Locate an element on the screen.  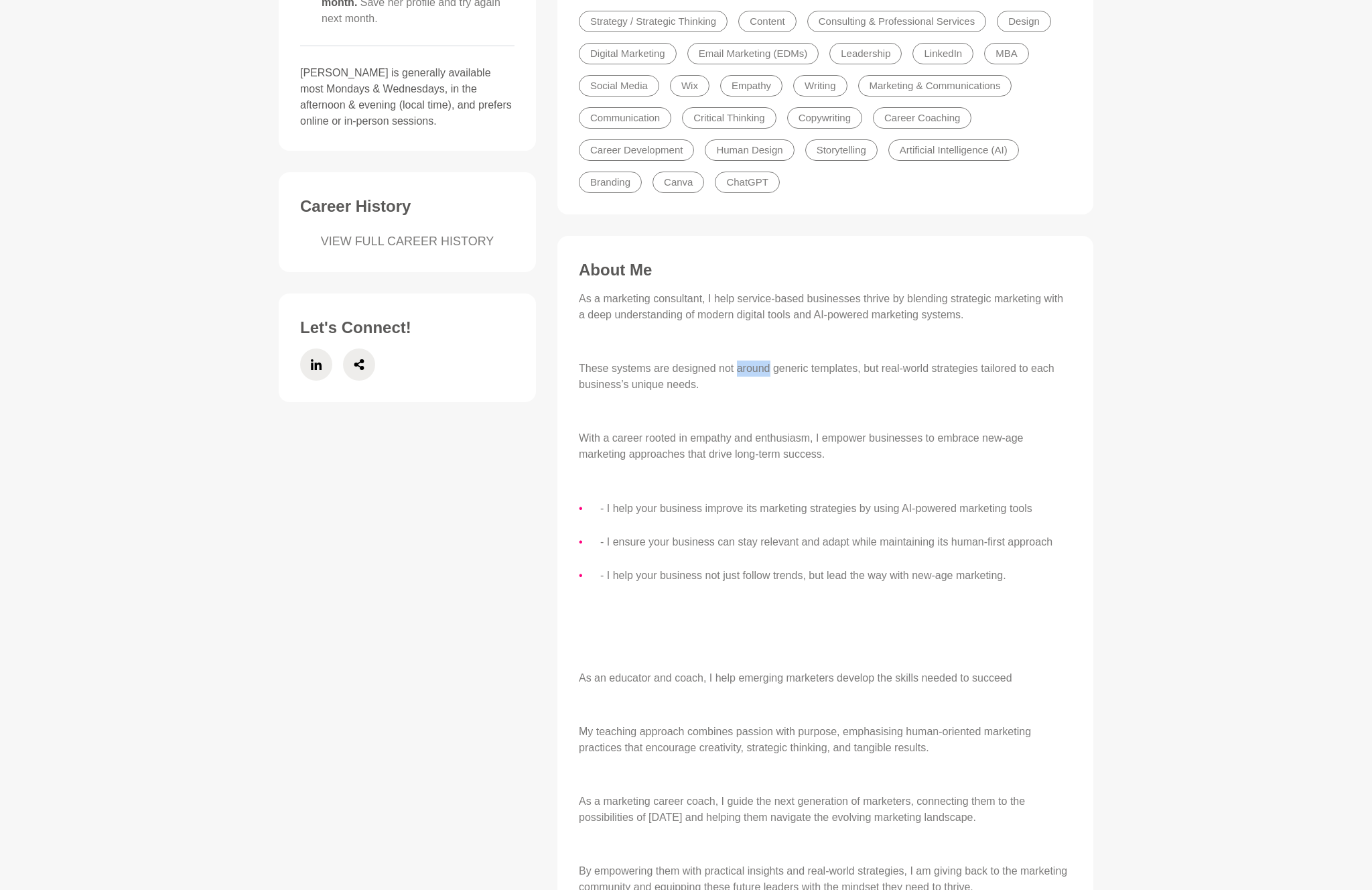
h3: About Me is located at coordinates (825, 270).